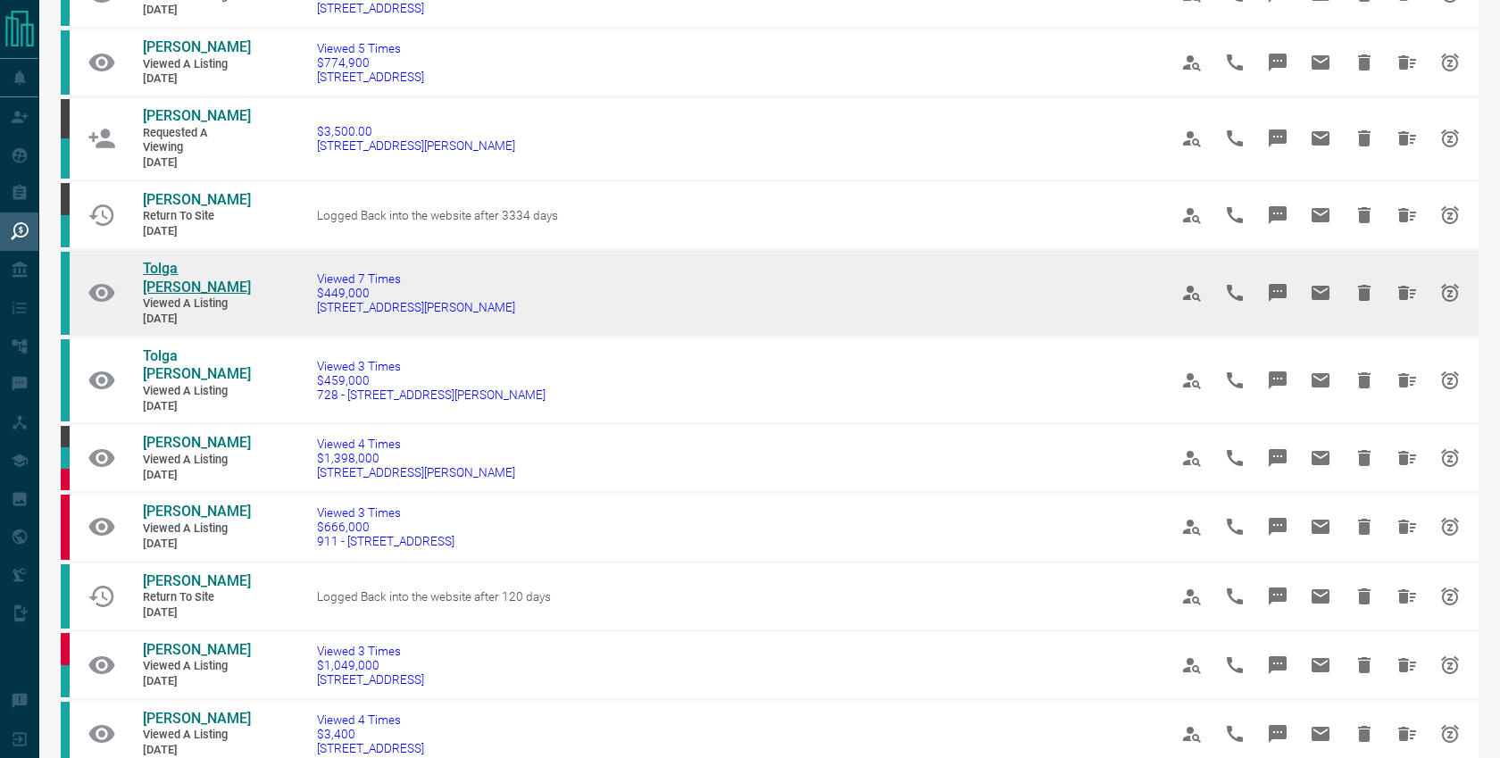  What do you see at coordinates (431, 380) in the screenshot?
I see `span: $459,000` at bounding box center [431, 380].